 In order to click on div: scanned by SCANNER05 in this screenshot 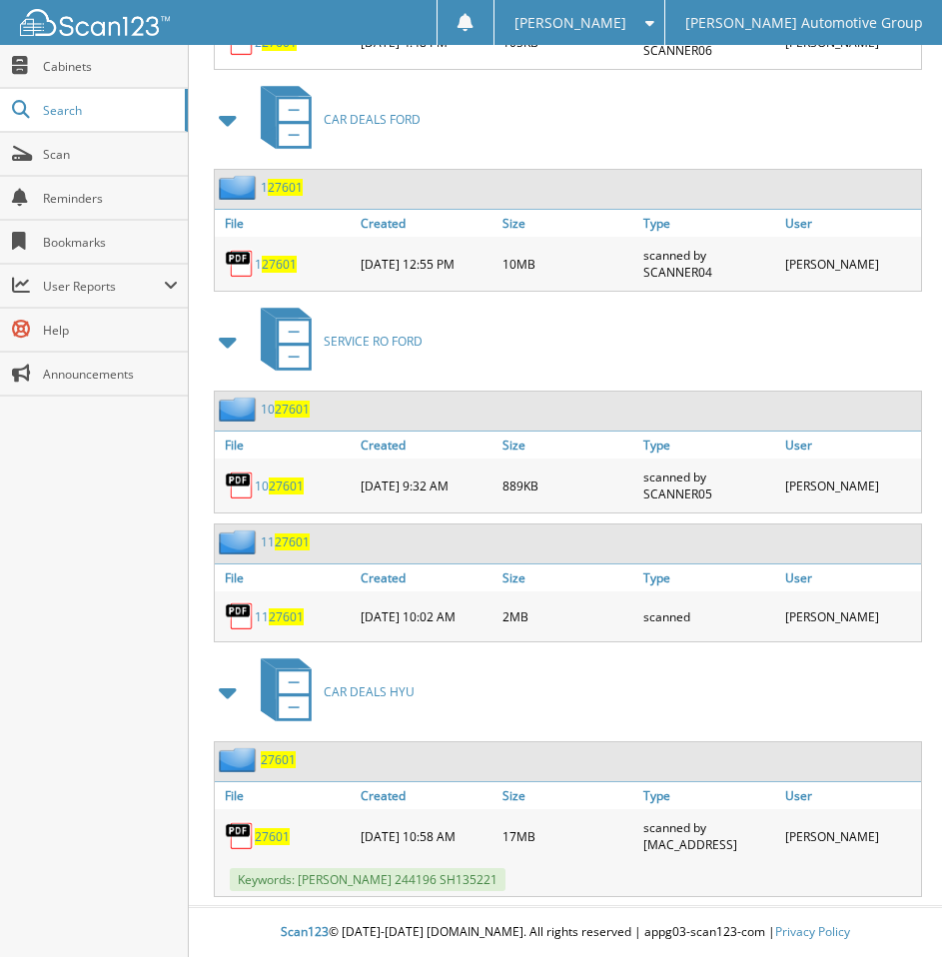, I will do `click(708, 485)`.